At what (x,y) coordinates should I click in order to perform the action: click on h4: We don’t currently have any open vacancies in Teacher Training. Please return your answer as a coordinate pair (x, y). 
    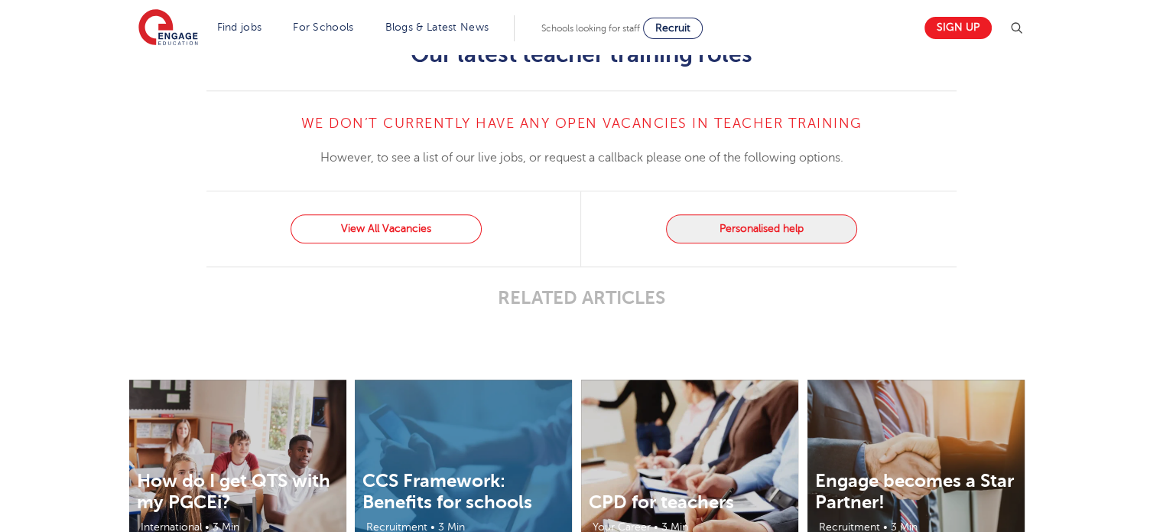
    Looking at the image, I should click on (581, 123).